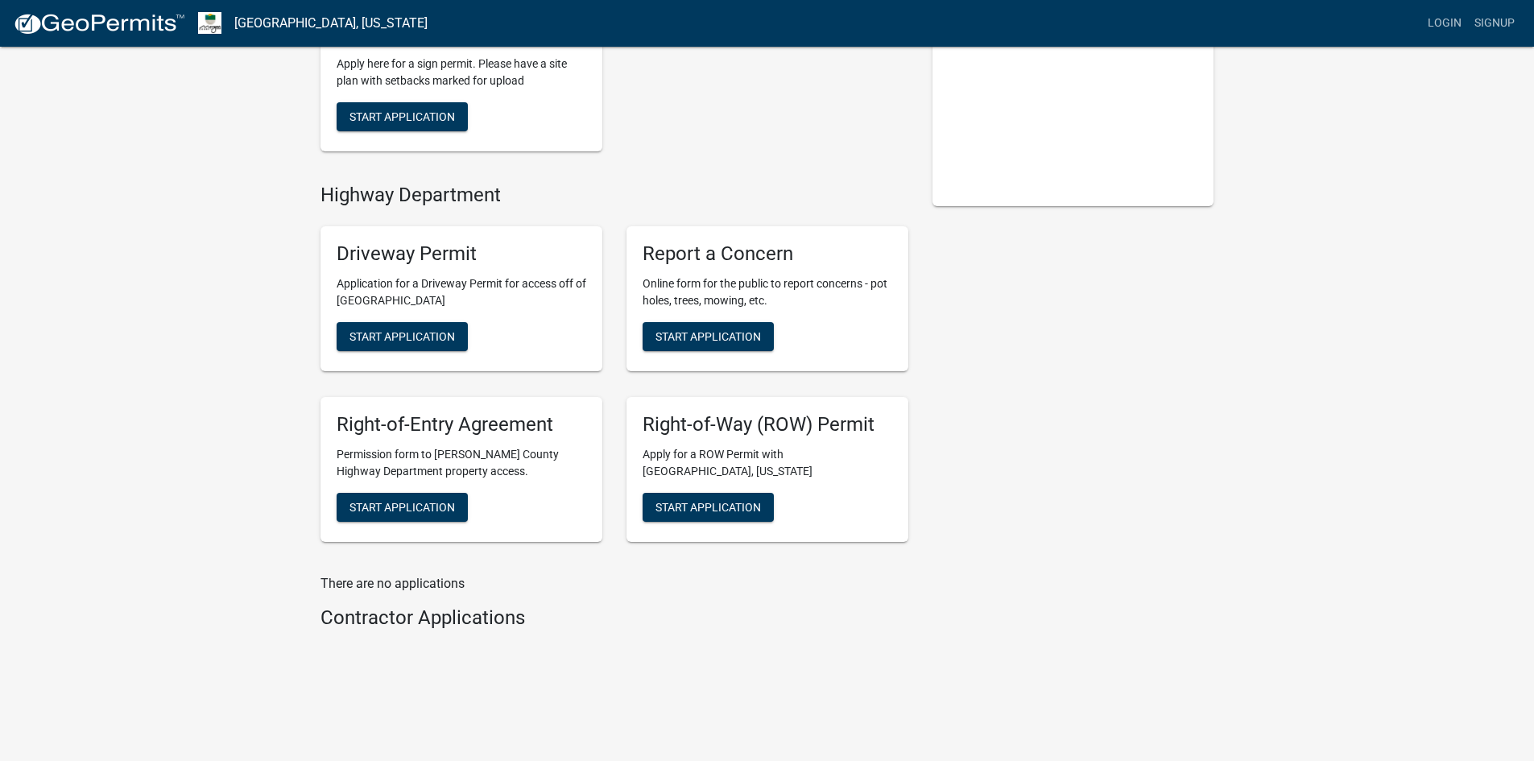 This screenshot has height=761, width=1534. I want to click on wm-workflow-list-section: Contractor Applications, so click(614, 621).